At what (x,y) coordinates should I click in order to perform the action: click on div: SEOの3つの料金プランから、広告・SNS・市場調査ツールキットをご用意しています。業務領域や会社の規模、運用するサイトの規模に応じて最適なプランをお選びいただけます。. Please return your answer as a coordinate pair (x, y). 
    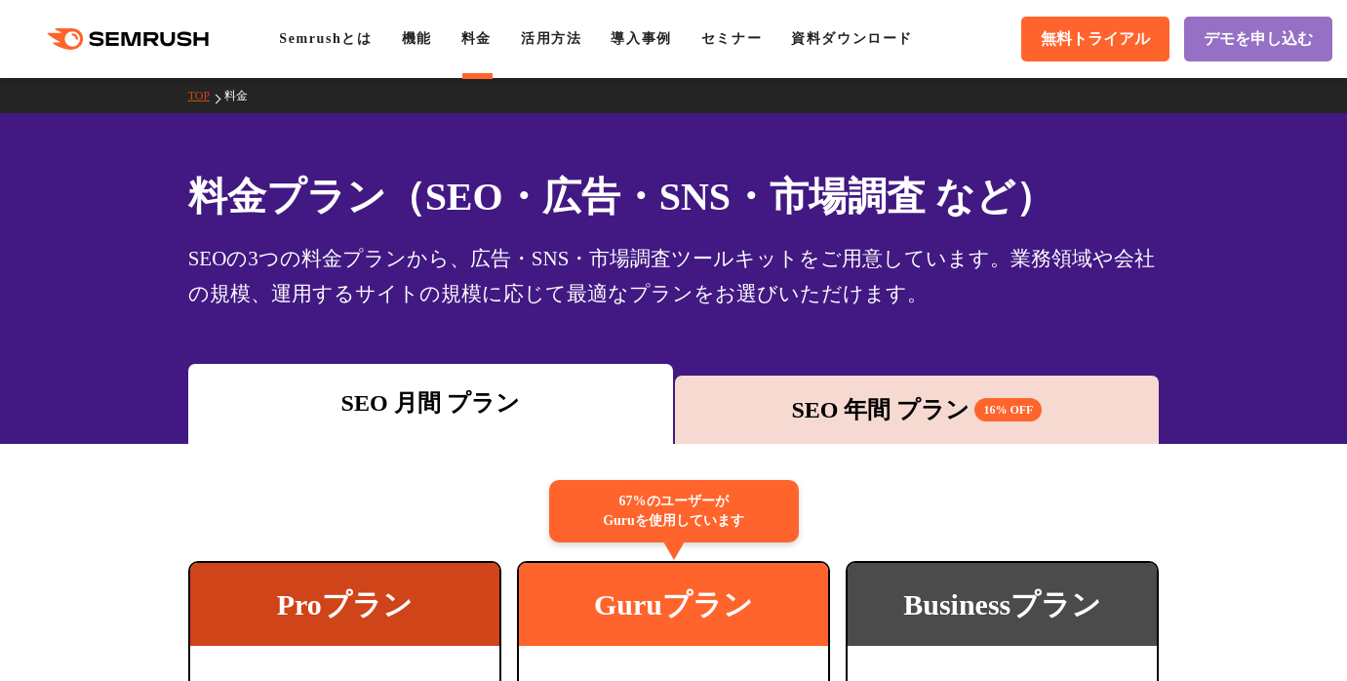
    Looking at the image, I should click on (674, 276).